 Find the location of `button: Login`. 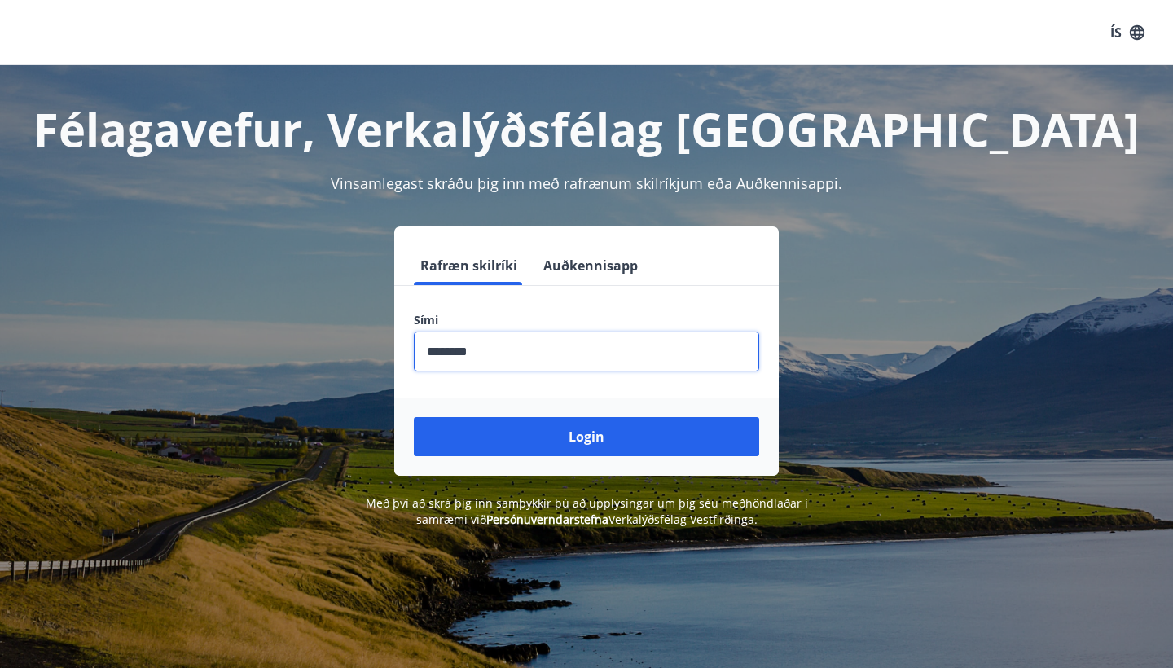

button: Login is located at coordinates (586, 437).